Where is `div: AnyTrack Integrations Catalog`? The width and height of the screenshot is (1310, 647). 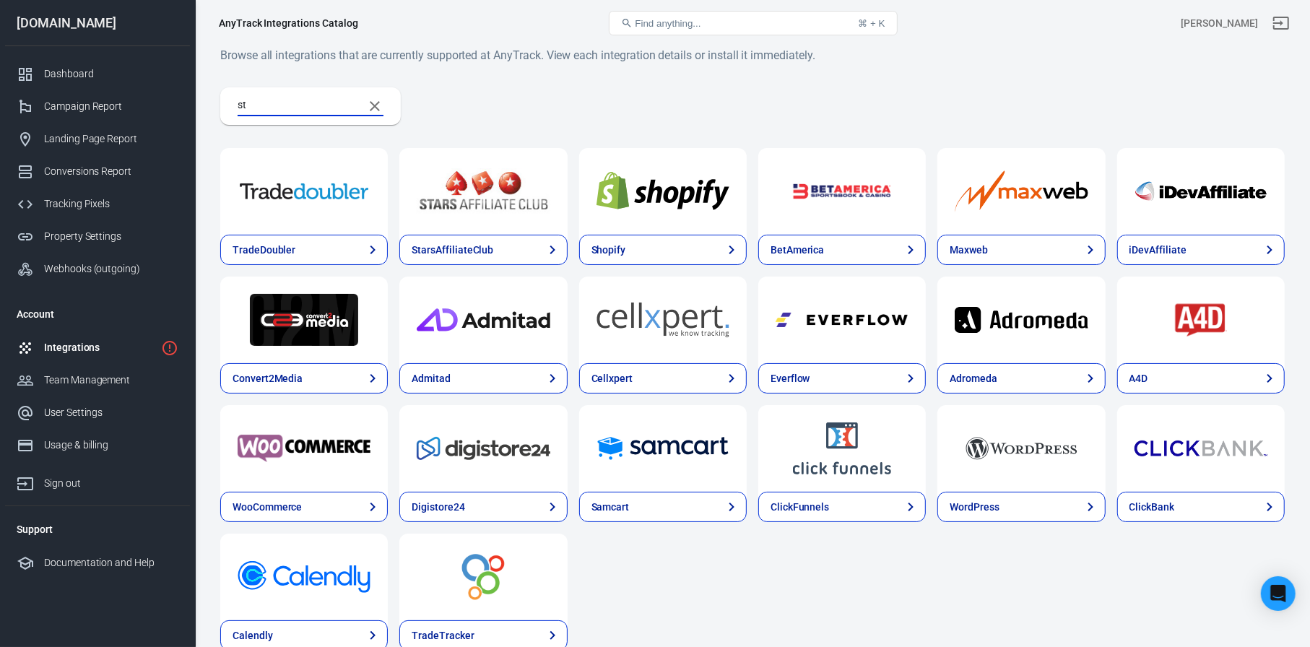 div: AnyTrack Integrations Catalog is located at coordinates (288, 23).